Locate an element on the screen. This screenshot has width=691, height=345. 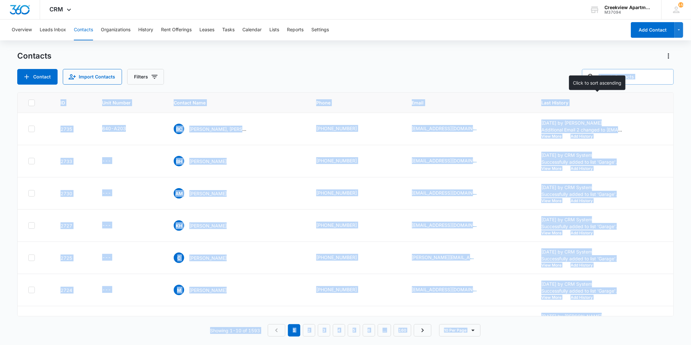
div: Email - benita_carbajal@yahoo.com - Select to Edit Field is located at coordinates (450, 129).